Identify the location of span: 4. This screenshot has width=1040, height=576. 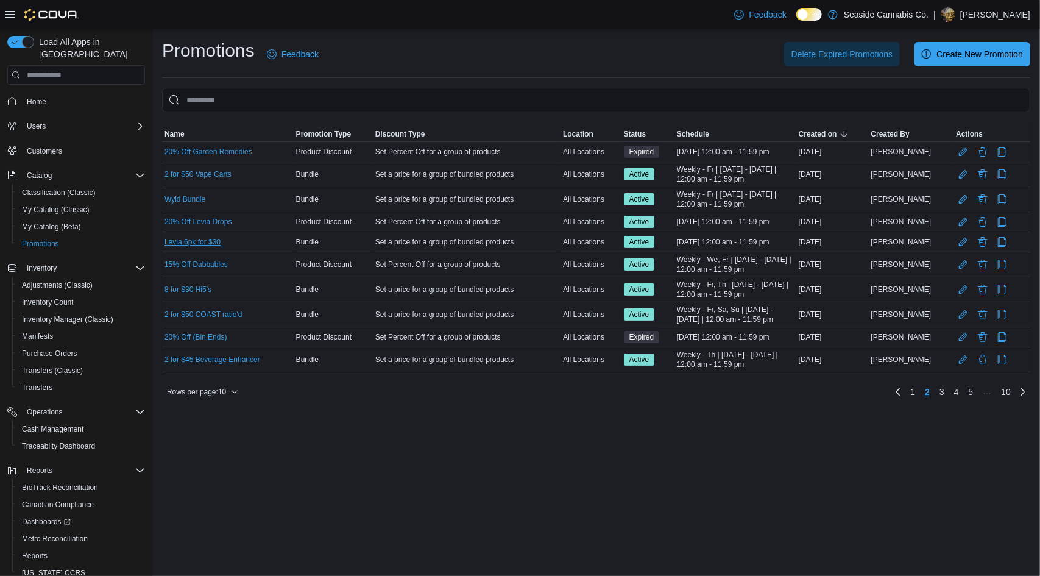
(956, 392).